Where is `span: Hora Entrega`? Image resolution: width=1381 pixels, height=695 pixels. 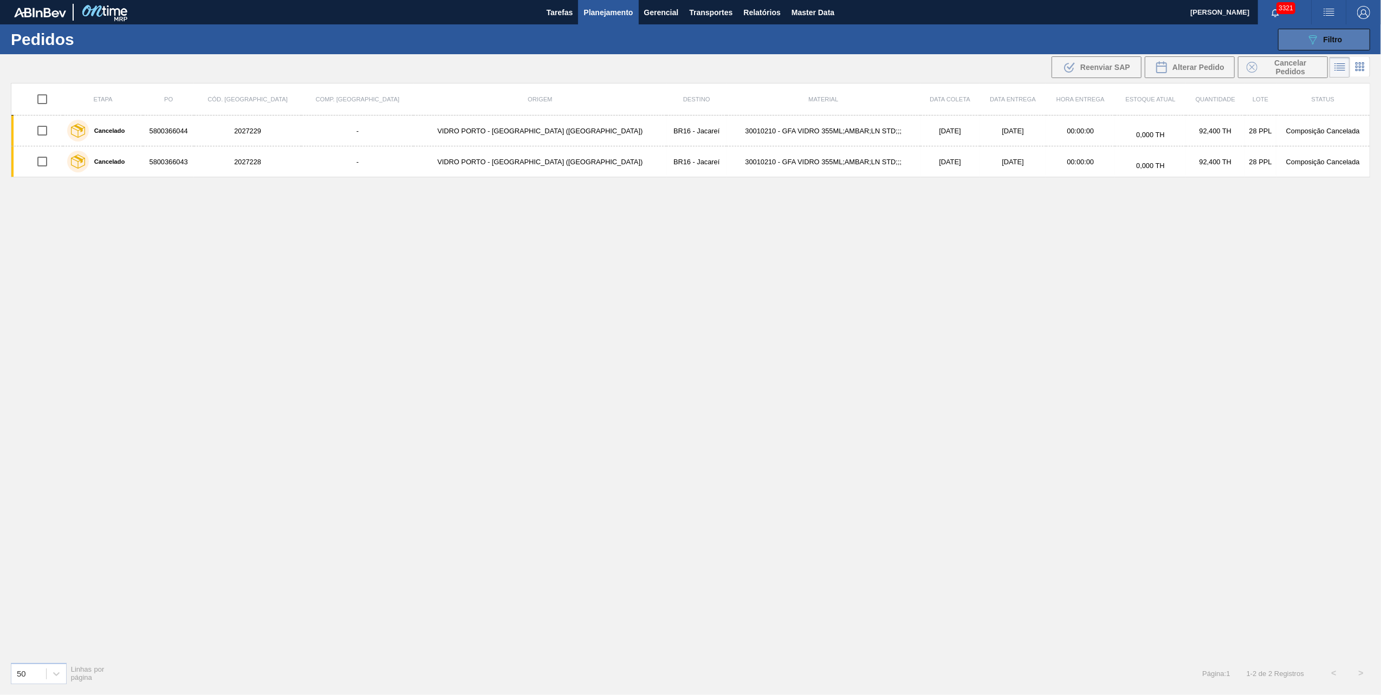 span: Hora Entrega is located at coordinates (1080, 99).